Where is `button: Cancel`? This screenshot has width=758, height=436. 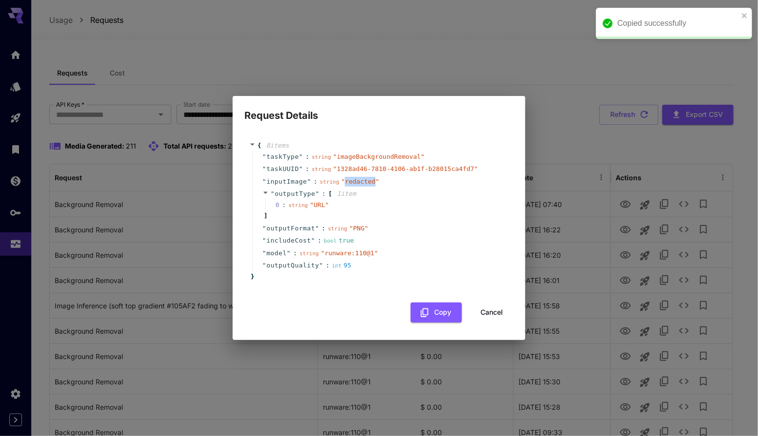
button: Cancel is located at coordinates (492, 313).